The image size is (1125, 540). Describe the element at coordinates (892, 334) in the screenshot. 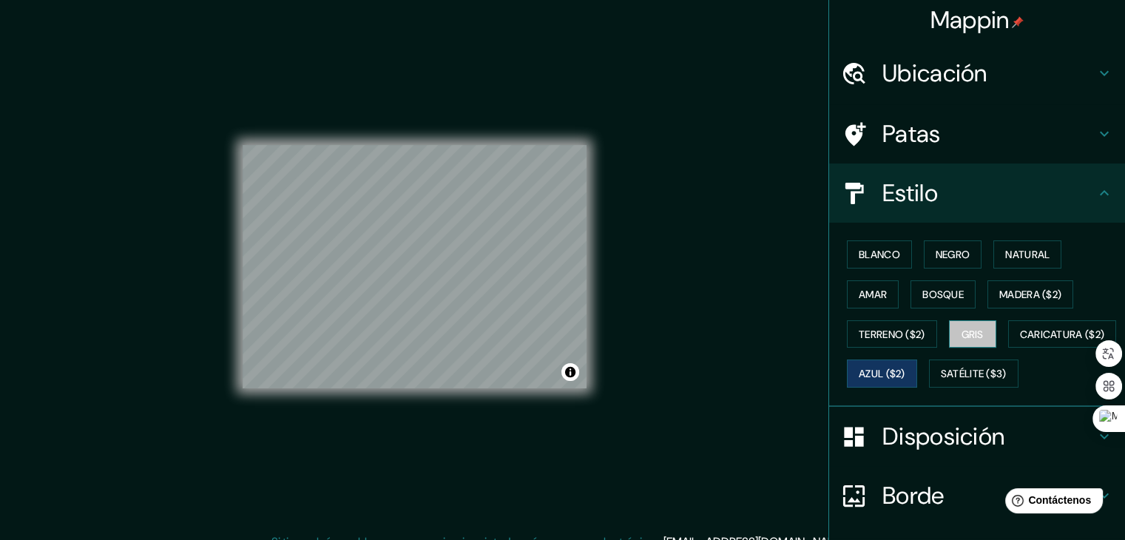

I see `font: Terreno ($2)` at that location.